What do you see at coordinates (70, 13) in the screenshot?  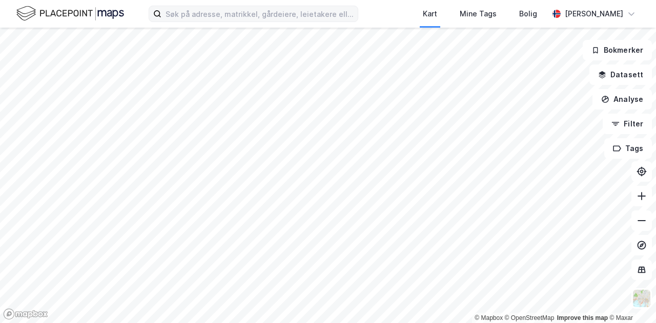 I see `img: logo.f888ab2527a4732fd821a326f86c7f29.svg` at bounding box center [70, 13].